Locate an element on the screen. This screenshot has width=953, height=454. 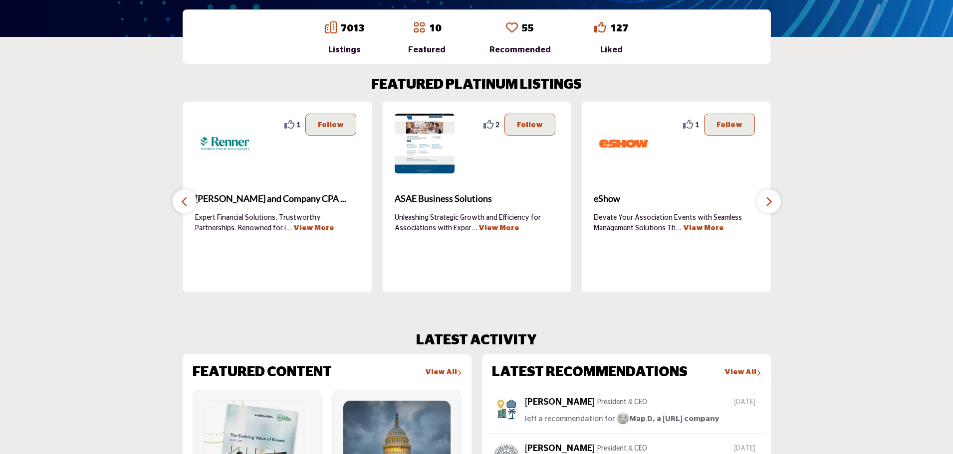
img: avtar-image is located at coordinates (506, 410).